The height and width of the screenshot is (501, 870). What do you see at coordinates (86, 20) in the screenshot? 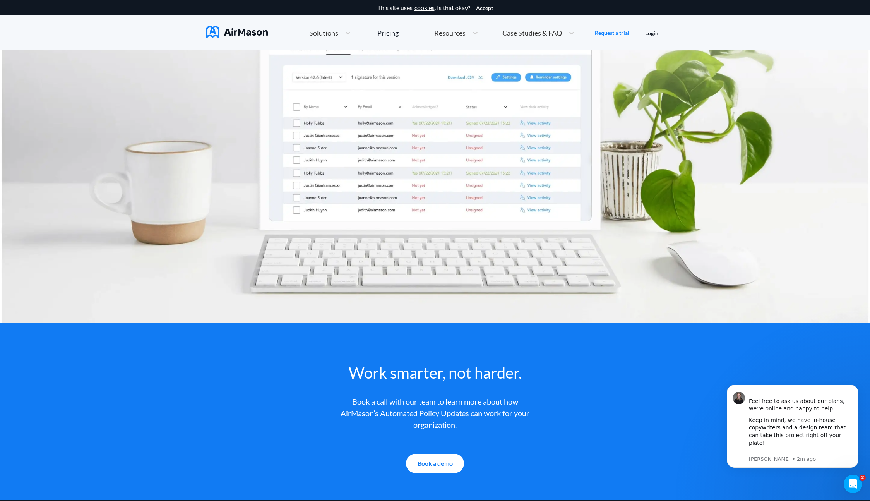
I see `div: Feel free to ask us about our plans, we're online and happy to help.` at bounding box center [86, 20].